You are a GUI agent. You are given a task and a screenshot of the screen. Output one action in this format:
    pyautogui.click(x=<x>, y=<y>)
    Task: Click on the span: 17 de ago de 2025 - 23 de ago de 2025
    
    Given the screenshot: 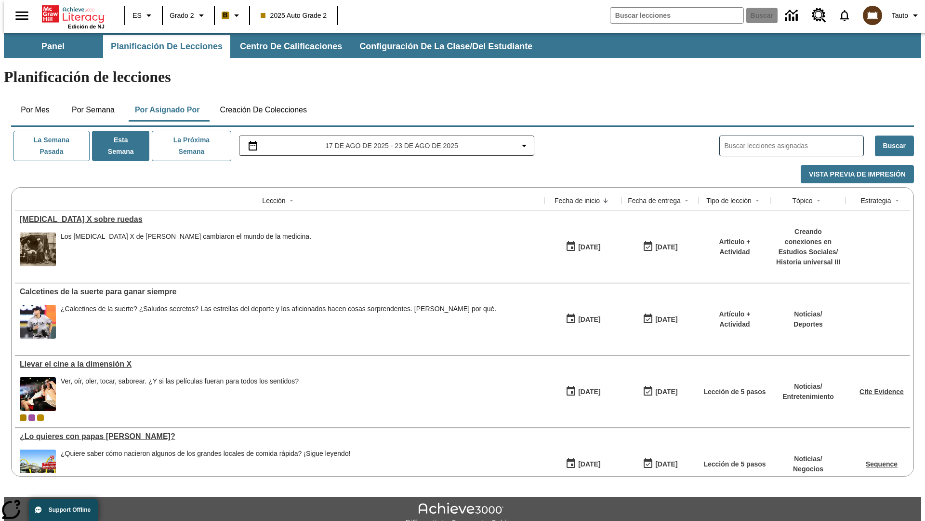 What is the action you would take?
    pyautogui.click(x=391, y=146)
    